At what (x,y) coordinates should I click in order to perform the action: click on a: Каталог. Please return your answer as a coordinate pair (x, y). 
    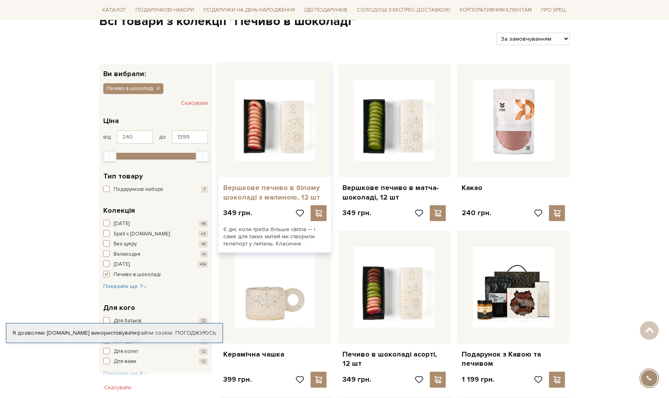
    Looking at the image, I should click on (114, 10).